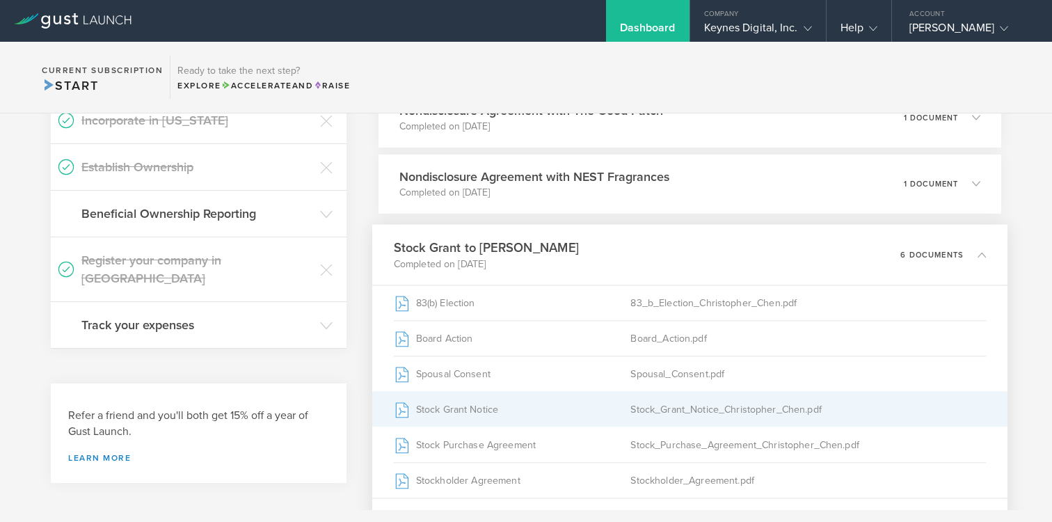 The image size is (1052, 522). I want to click on div: Spousal_Consent.pdf, so click(808, 374).